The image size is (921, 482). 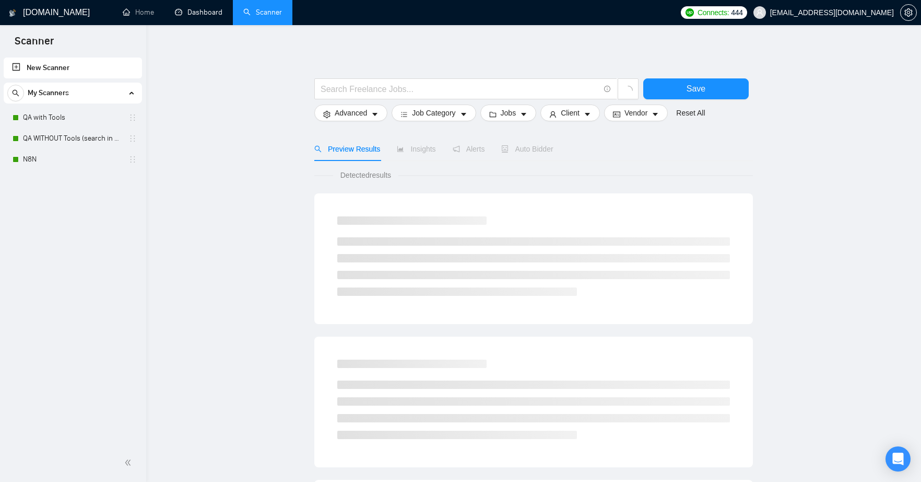 What do you see at coordinates (691, 113) in the screenshot?
I see `a: Reset All` at bounding box center [691, 113].